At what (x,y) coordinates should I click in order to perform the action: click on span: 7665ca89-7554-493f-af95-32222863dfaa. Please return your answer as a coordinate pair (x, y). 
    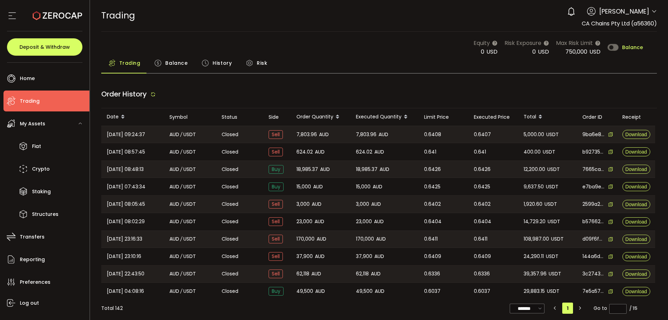
    Looking at the image, I should click on (593, 169).